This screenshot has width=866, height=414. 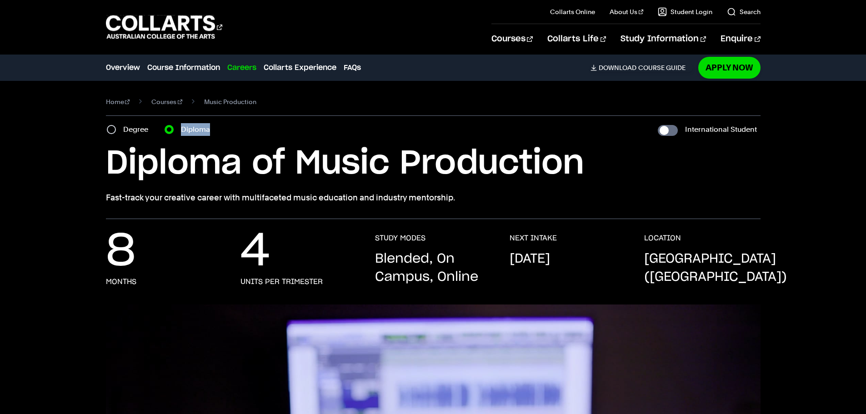 What do you see at coordinates (618, 68) in the screenshot?
I see `span: Download` at bounding box center [618, 68].